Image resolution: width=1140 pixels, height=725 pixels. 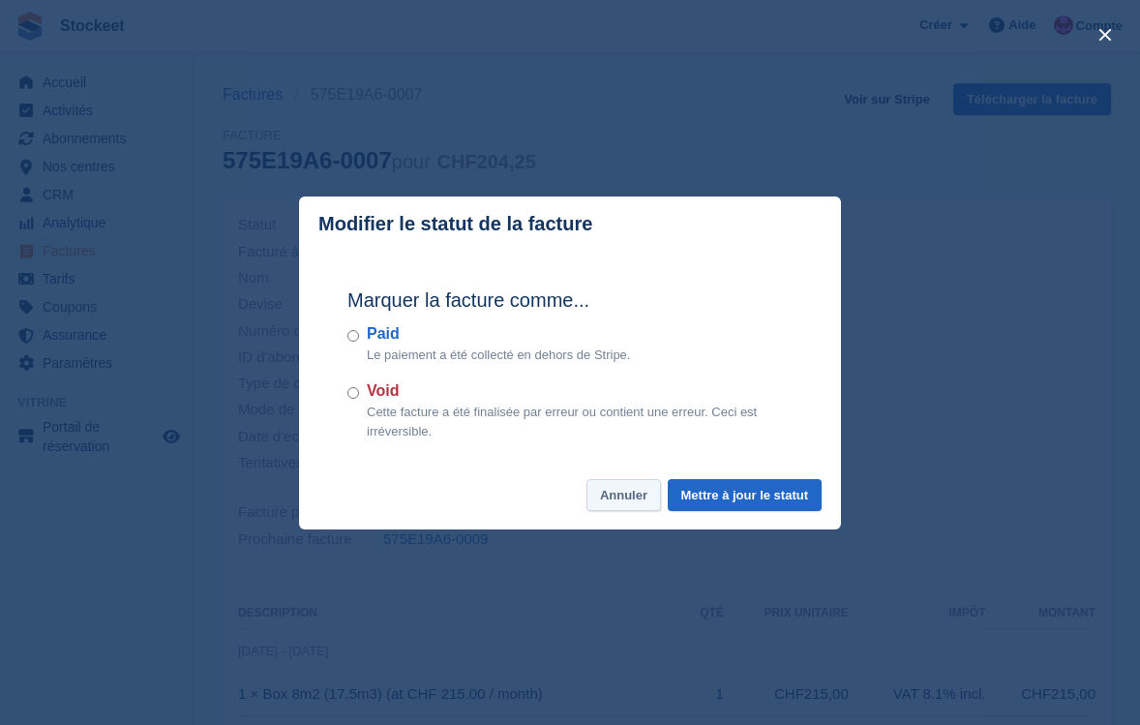 What do you see at coordinates (499, 334) in the screenshot?
I see `label: Paid` at bounding box center [499, 334].